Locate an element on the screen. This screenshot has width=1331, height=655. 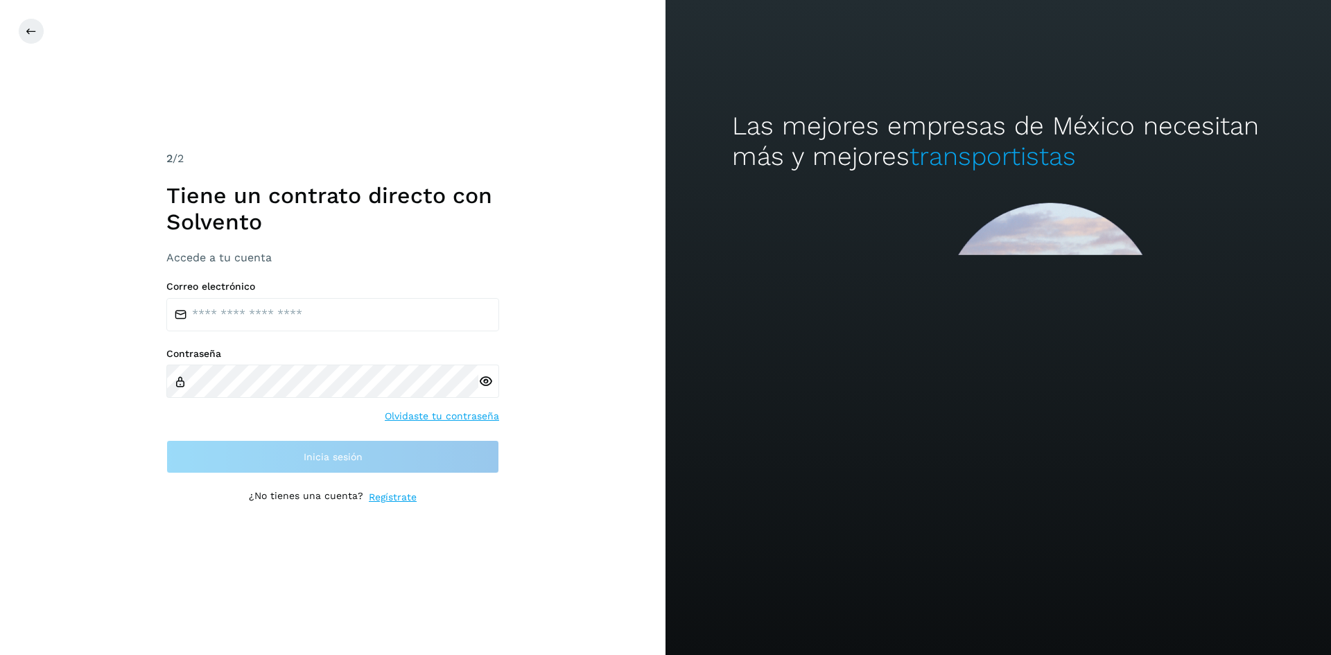
h2: Las mejores empresas de México necesitan más y mejores is located at coordinates (998, 141).